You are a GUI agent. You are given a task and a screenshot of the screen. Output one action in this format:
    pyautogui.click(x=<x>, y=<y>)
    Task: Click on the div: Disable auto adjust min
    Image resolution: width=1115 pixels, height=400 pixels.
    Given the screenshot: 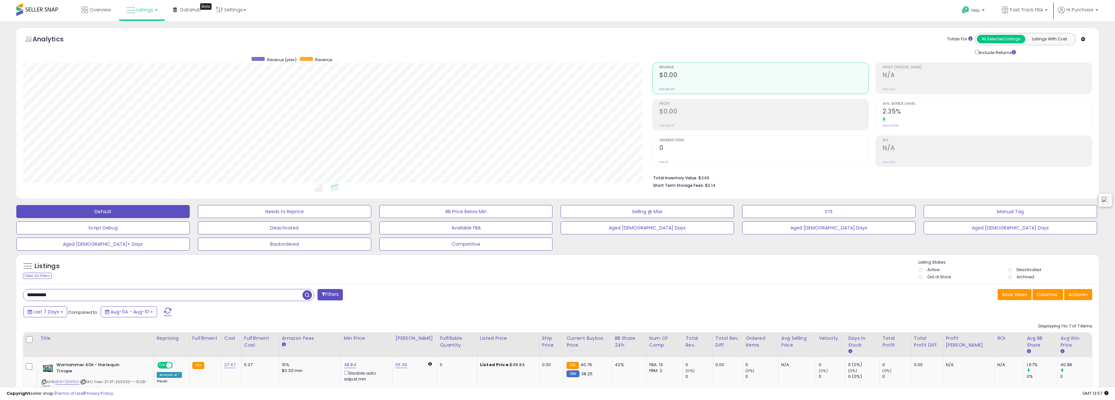 What is the action you would take?
    pyautogui.click(x=366, y=376)
    